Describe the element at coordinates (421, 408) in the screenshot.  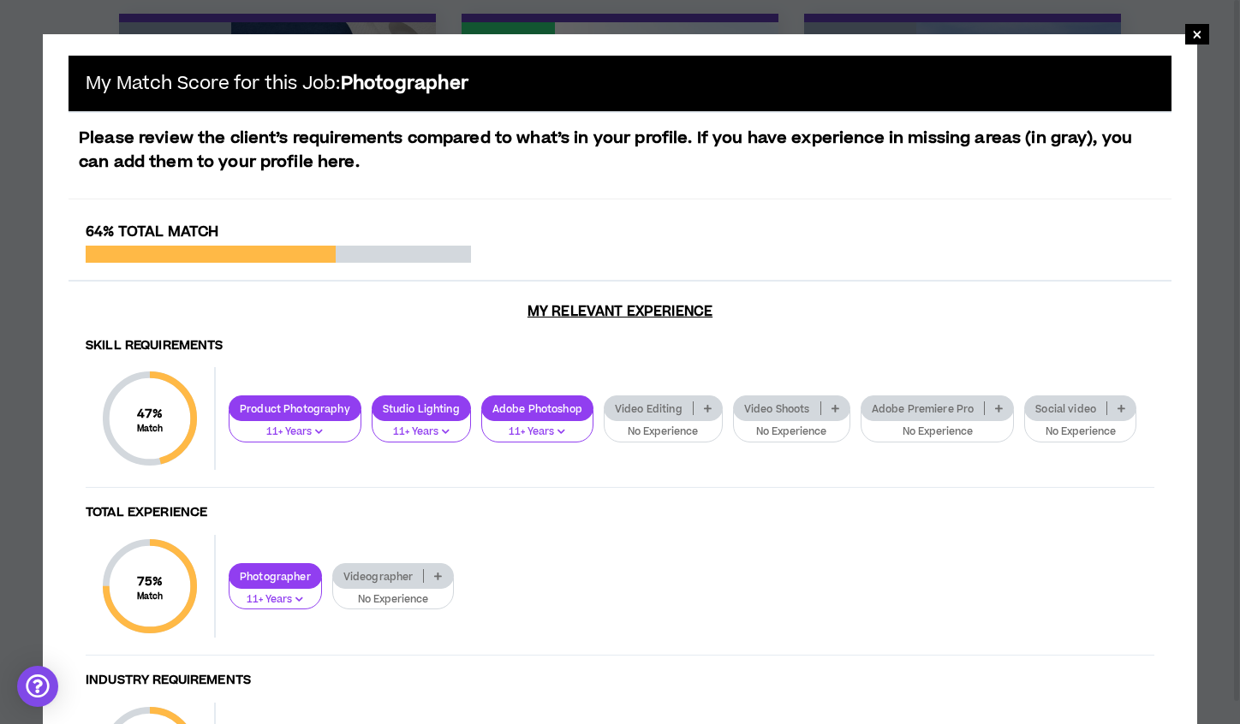
I see `p: Studio Lighting` at that location.